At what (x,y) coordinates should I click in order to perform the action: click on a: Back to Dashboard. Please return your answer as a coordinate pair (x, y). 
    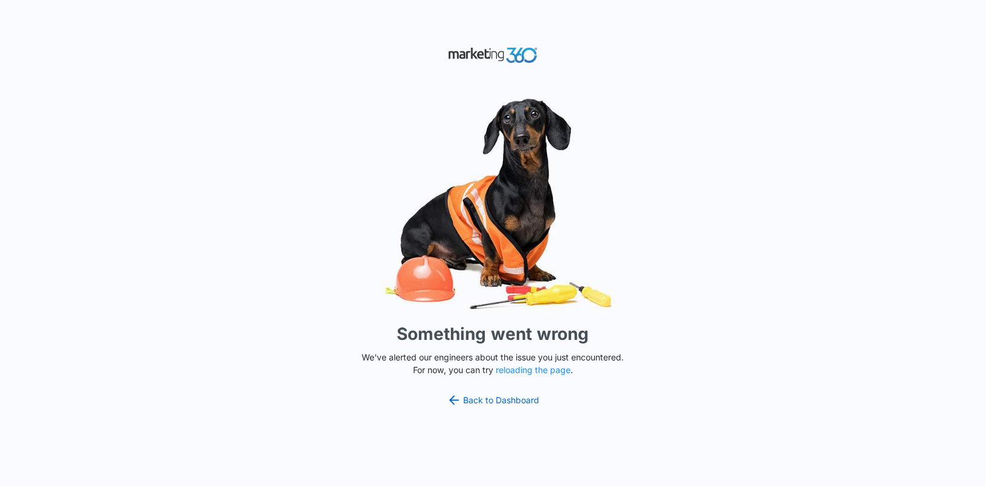
    Looking at the image, I should click on (493, 400).